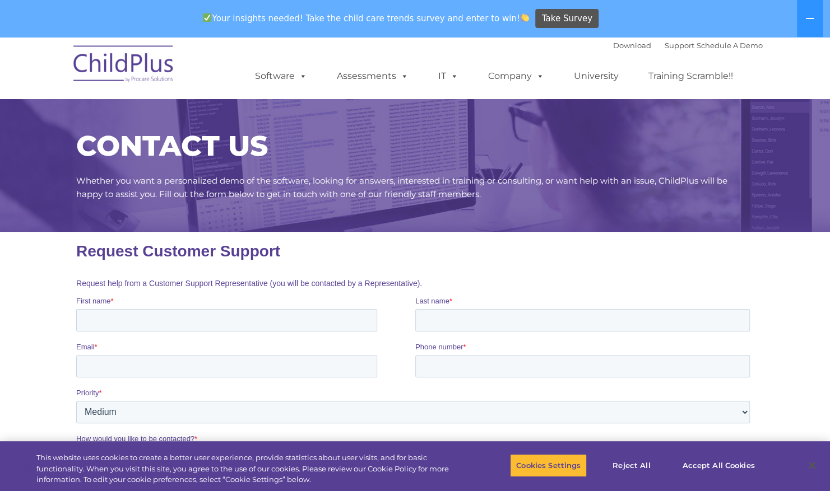 The width and height of the screenshot is (830, 491). Describe the element at coordinates (366, 18) in the screenshot. I see `span: Your insights needed! Take the child care trends survey and enter to win!` at that location.